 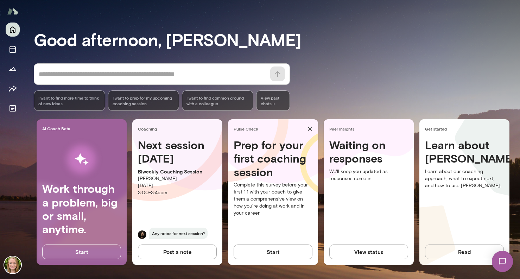 I want to click on h4: Work through a problem, big or small, anytime., so click(x=82, y=209).